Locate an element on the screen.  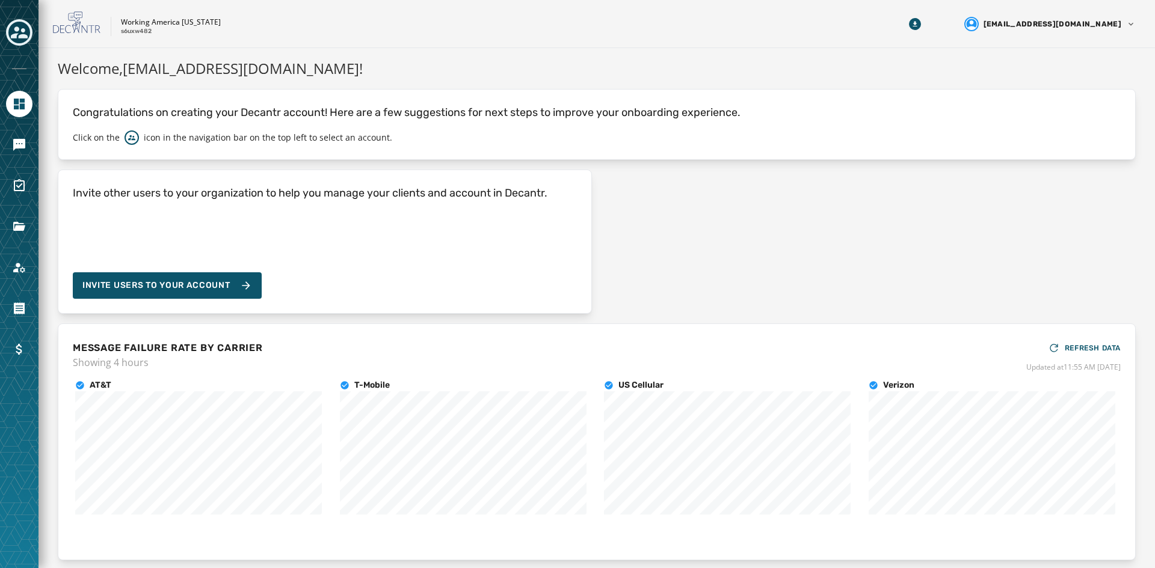
a: Navigate to Billing is located at coordinates (19, 349).